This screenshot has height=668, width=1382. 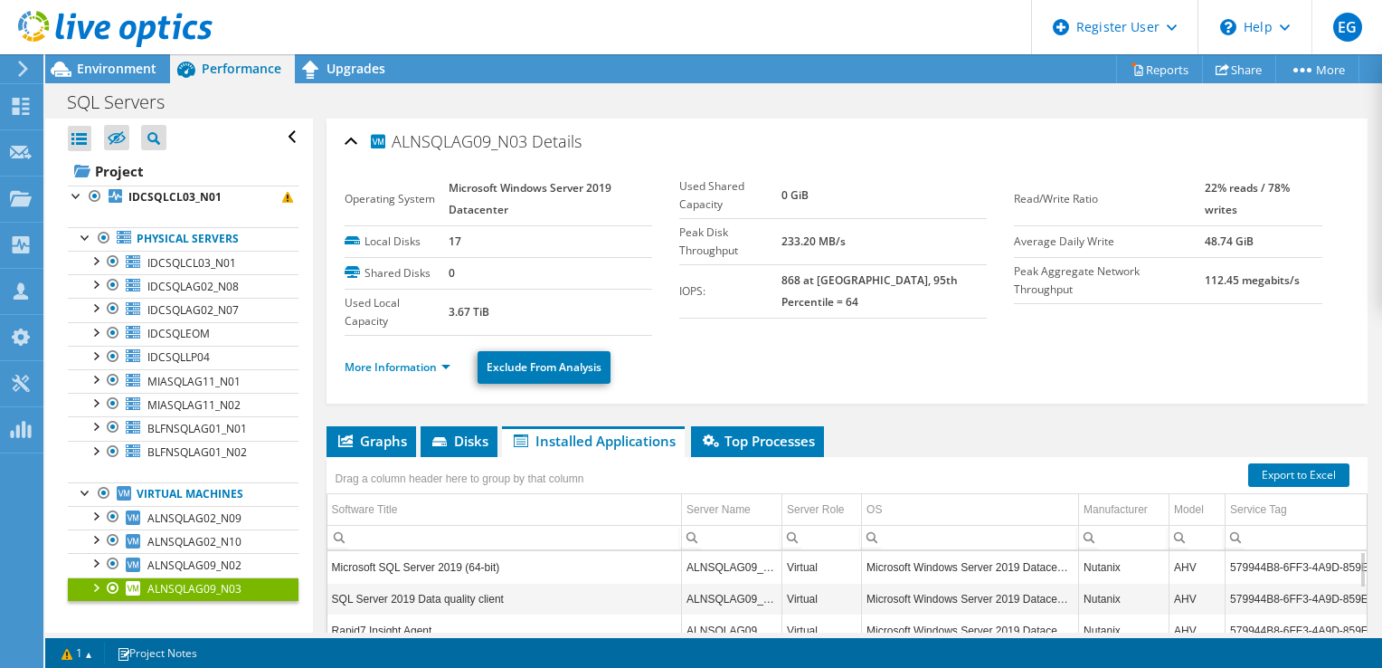 I want to click on span: Details, so click(x=556, y=141).